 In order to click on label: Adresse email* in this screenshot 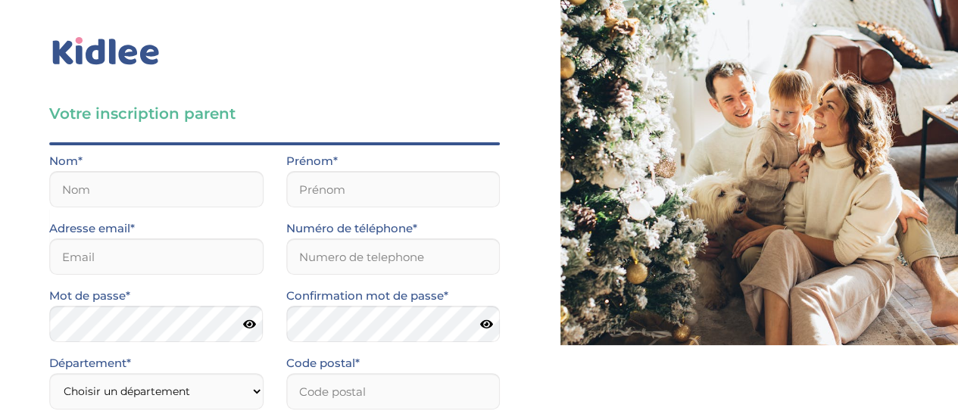, I will do `click(92, 229)`.